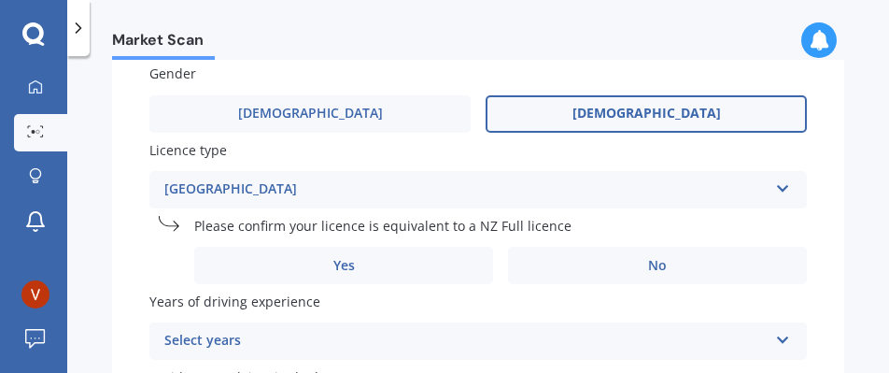 Image resolution: width=889 pixels, height=373 pixels. I want to click on span: Years of driving experience, so click(234, 301).